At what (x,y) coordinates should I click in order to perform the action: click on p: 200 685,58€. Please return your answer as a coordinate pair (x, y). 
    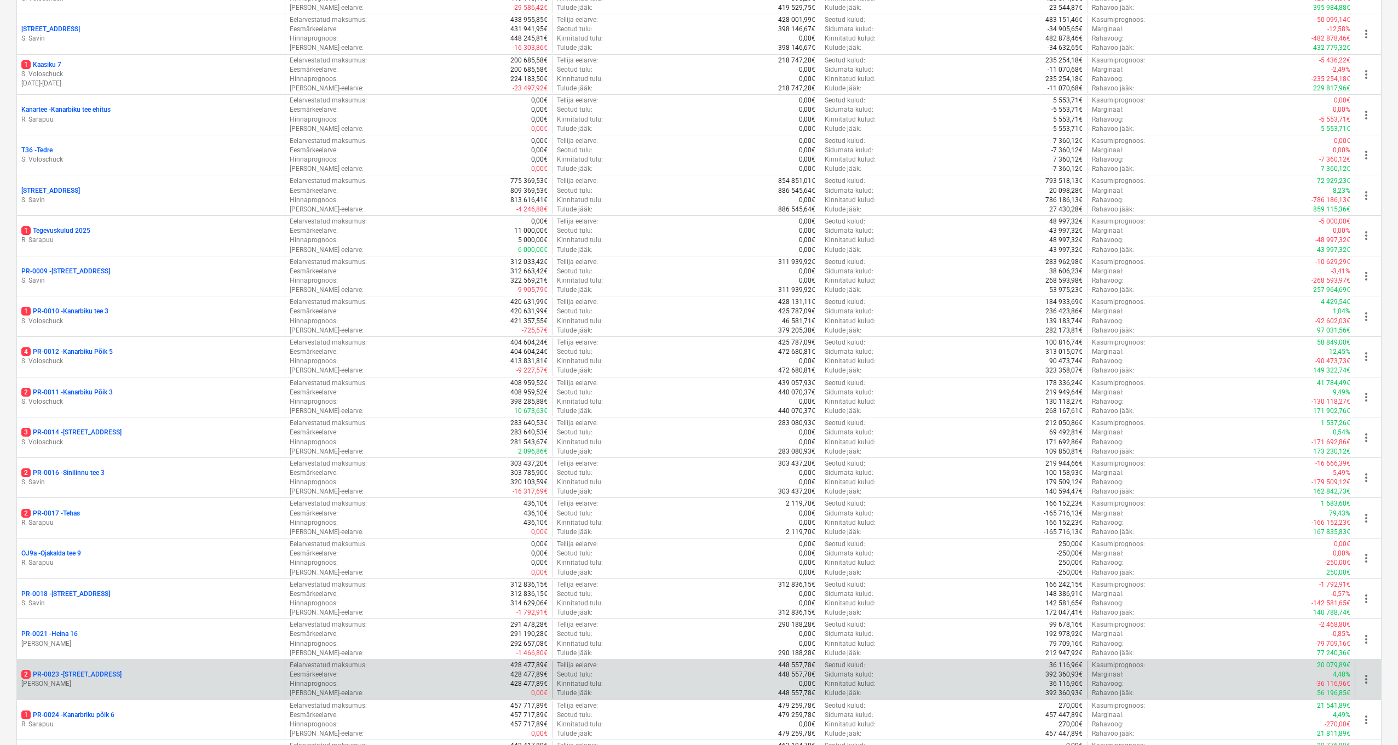
    Looking at the image, I should click on (529, 70).